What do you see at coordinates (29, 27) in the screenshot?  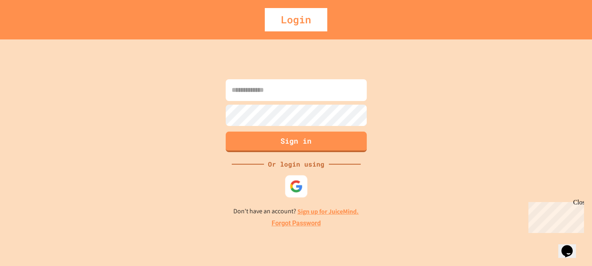 I see `div: Chat with us now!Close` at bounding box center [29, 27].